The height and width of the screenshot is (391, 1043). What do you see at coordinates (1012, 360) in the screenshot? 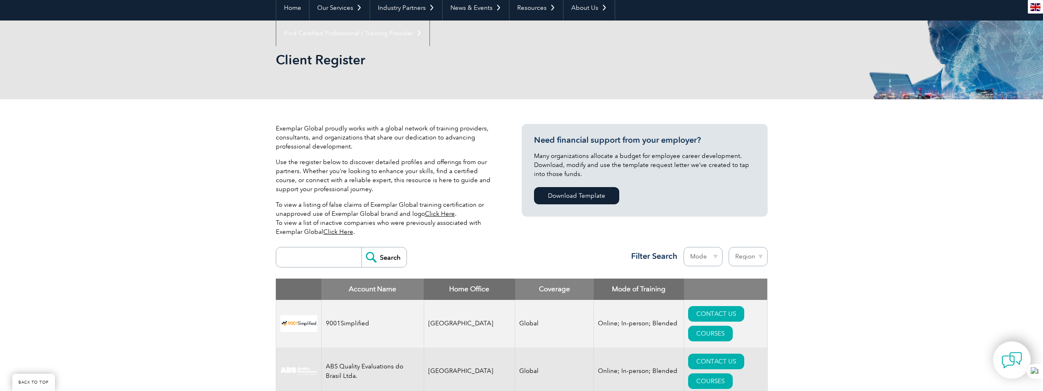
I see `img: contact-chat.png` at bounding box center [1012, 360].